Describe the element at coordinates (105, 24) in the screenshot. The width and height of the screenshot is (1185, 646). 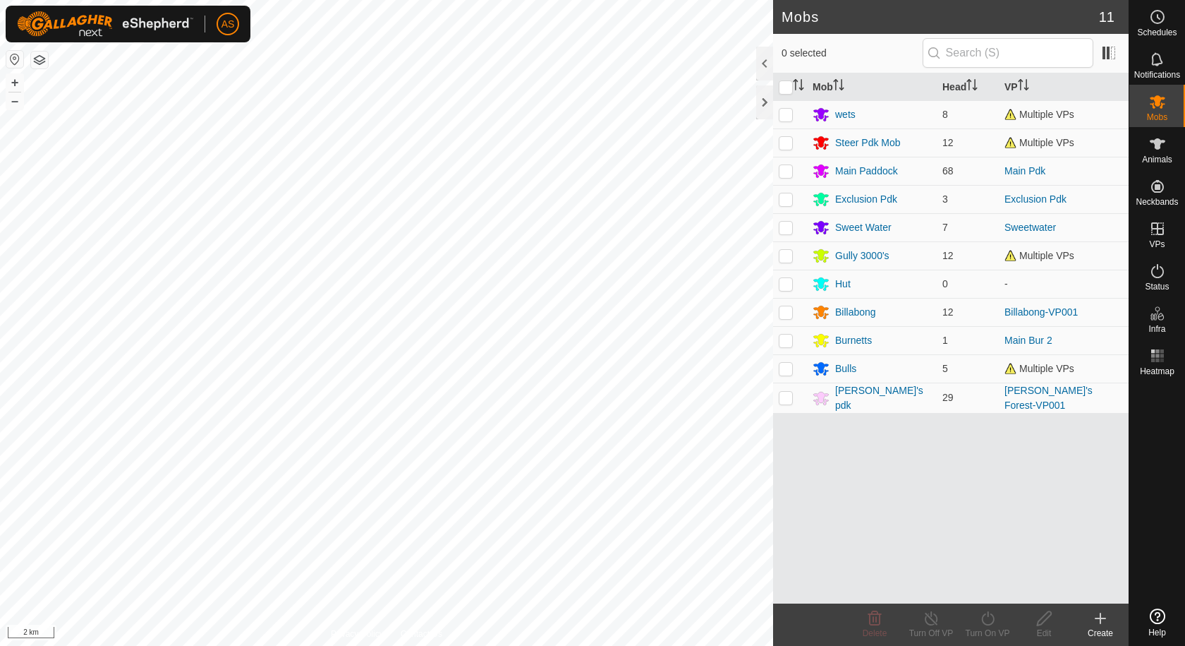
I see `img: Gallagher Logo` at that location.